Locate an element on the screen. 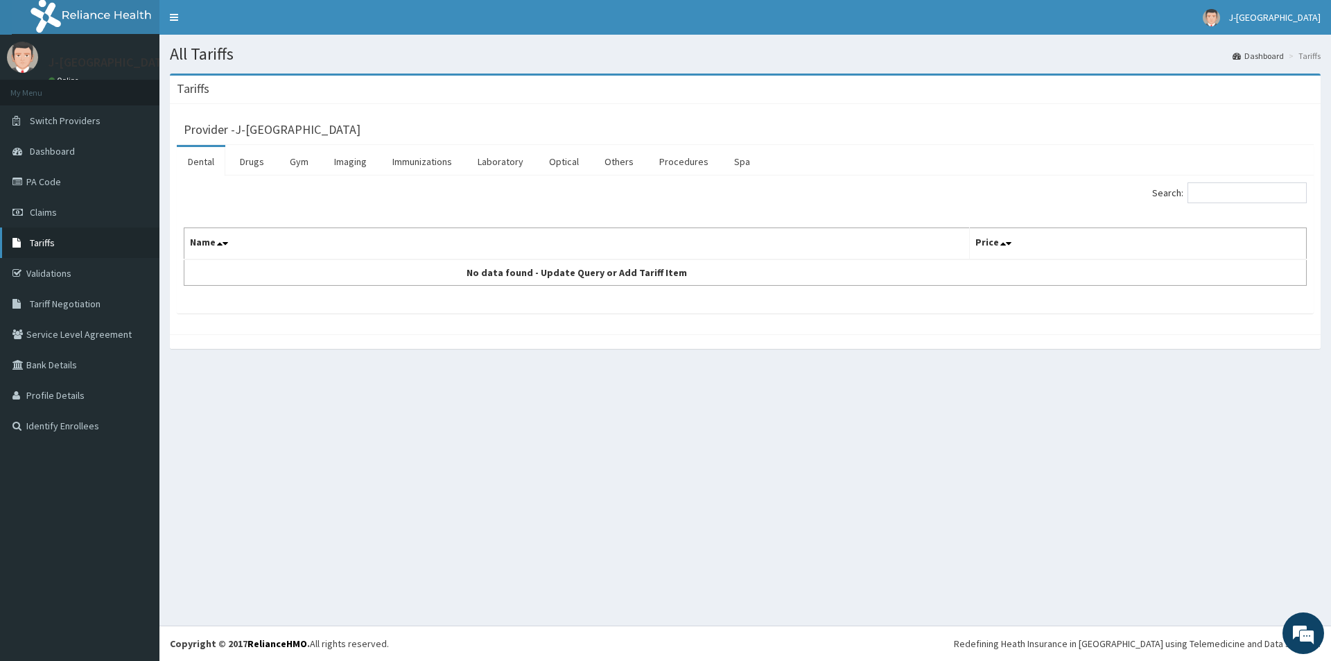 This screenshot has height=661, width=1331. a: Dental is located at coordinates (201, 162).